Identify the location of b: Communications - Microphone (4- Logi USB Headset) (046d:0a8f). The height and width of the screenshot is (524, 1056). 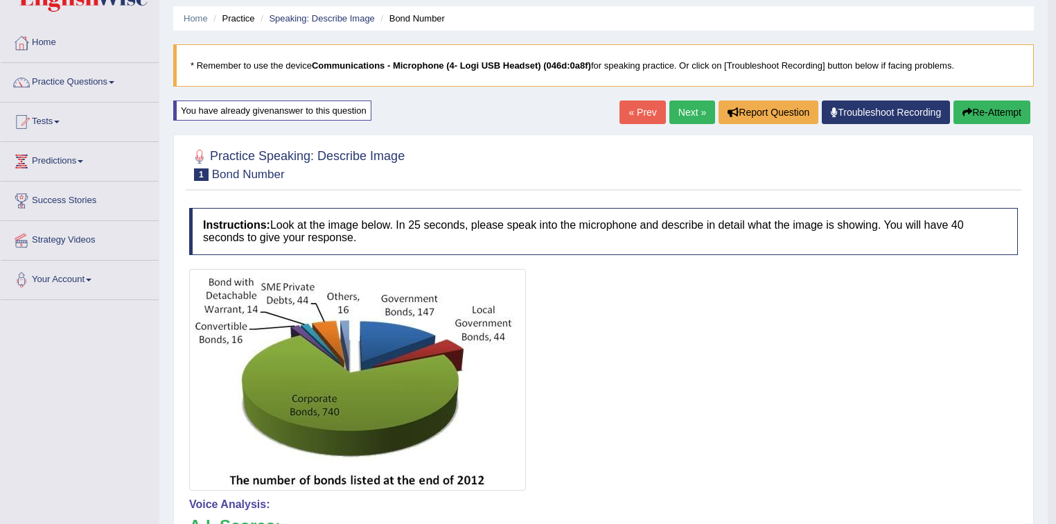
(451, 65).